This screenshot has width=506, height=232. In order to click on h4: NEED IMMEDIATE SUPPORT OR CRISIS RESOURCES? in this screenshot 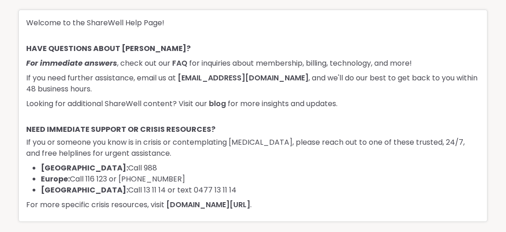, I will do `click(253, 130)`.